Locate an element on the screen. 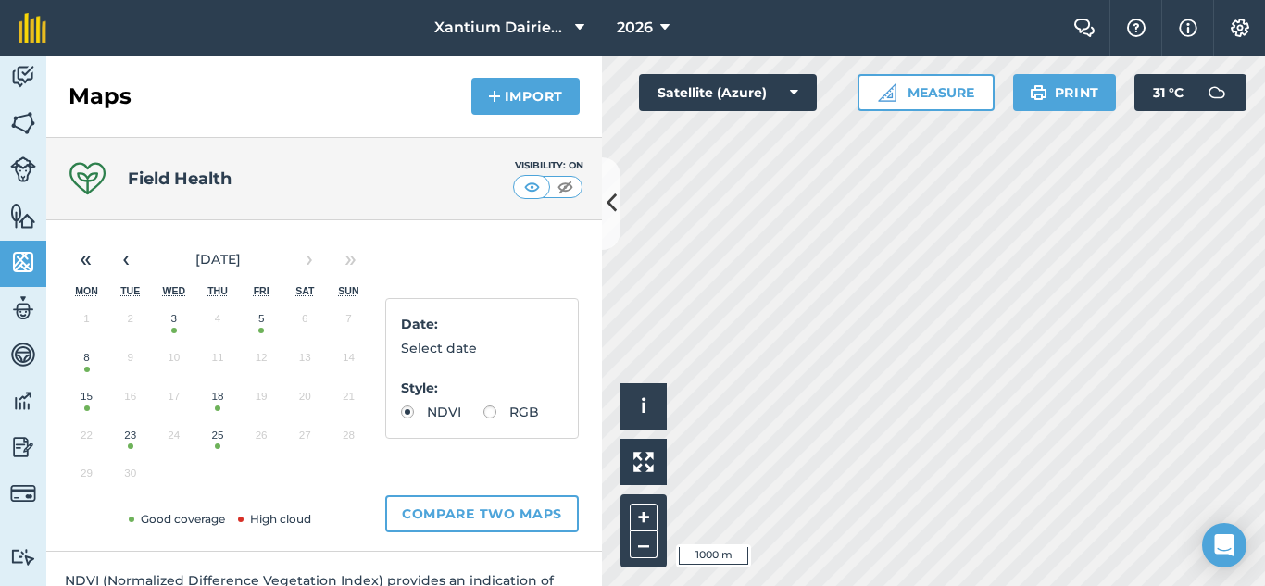 This screenshot has width=1265, height=586. span: 2026 is located at coordinates (634, 28).